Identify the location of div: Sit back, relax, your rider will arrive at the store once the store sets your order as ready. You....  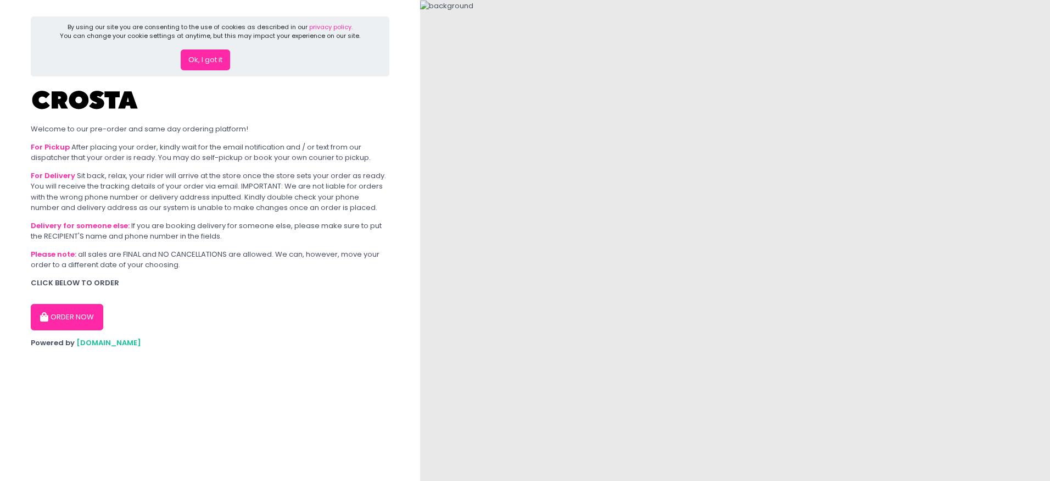
(210, 192).